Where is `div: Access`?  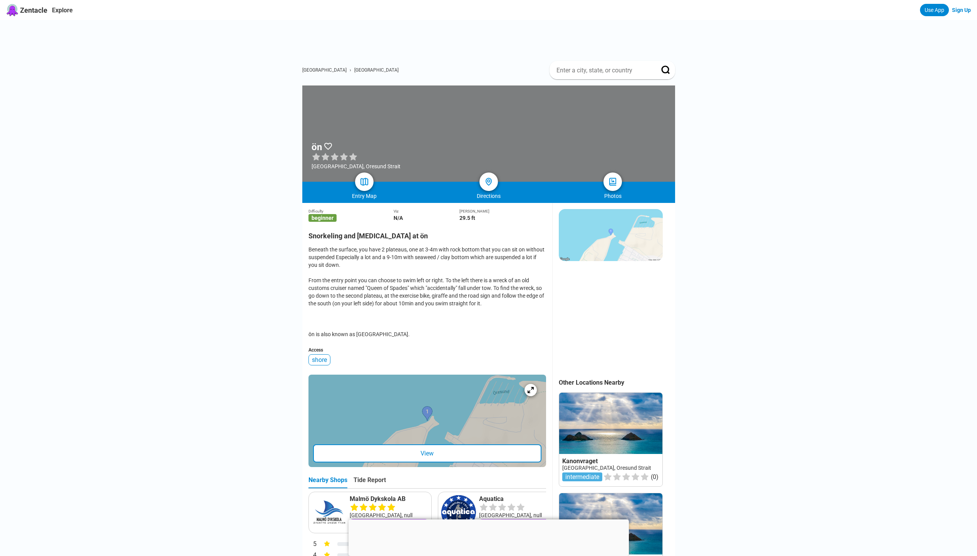
div: Access is located at coordinates (427, 350).